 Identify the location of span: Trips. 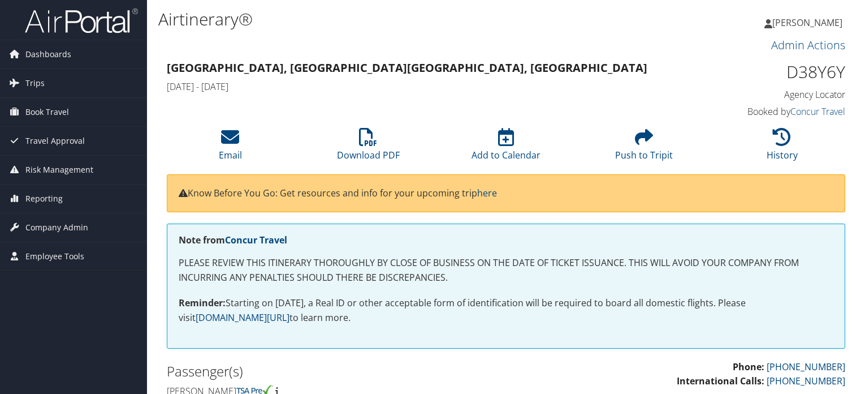
(35, 83).